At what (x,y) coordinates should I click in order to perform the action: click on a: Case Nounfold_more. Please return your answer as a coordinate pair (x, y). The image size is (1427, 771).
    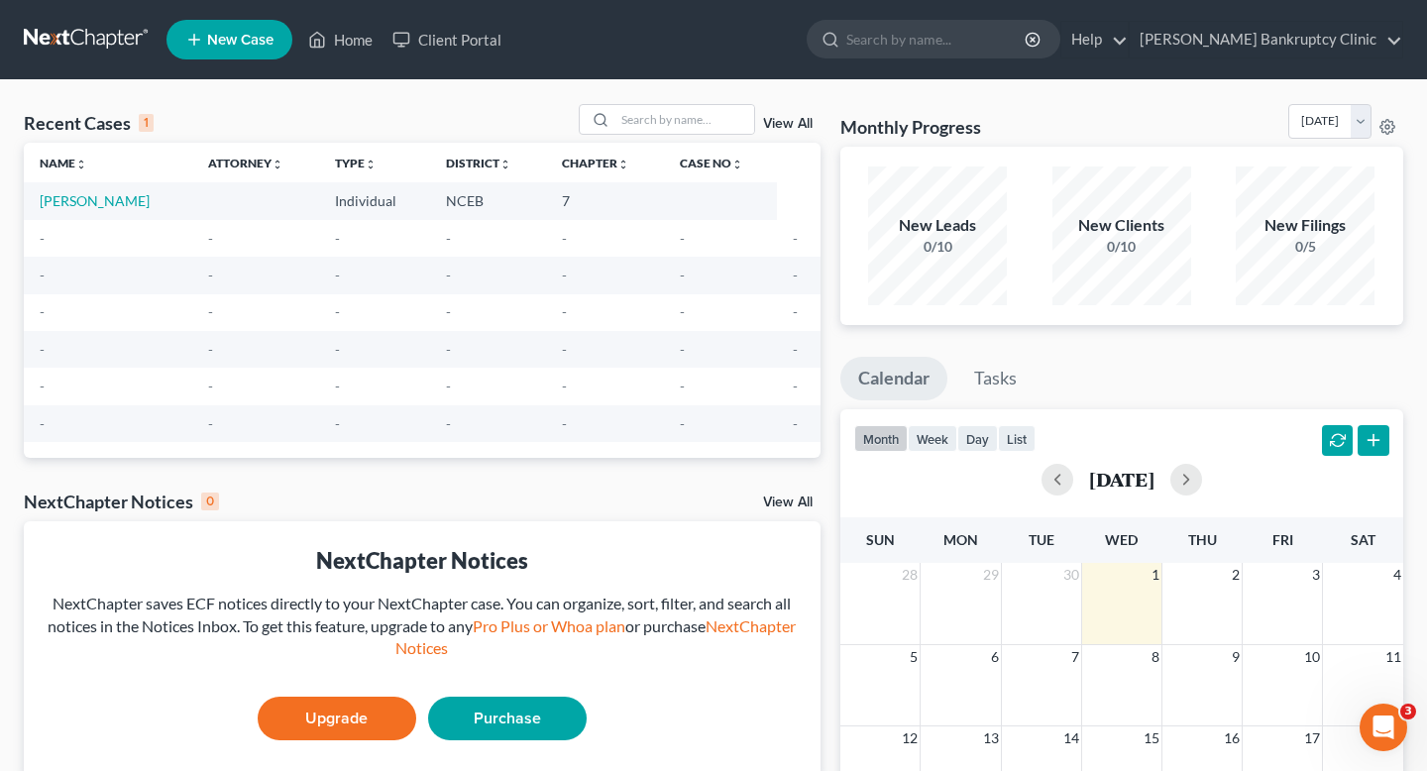
    Looking at the image, I should click on (711, 162).